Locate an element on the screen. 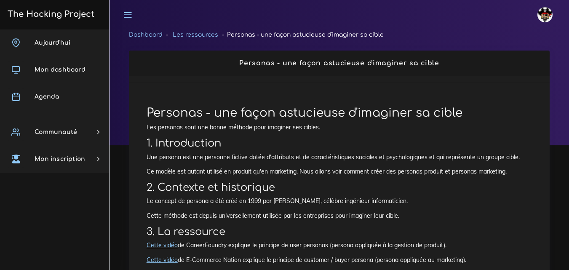 This screenshot has height=270, width=569. p: Cette méthode est depuis universellement utilisée par les entreprises pour imaginer leur cible. is located at coordinates (339, 216).